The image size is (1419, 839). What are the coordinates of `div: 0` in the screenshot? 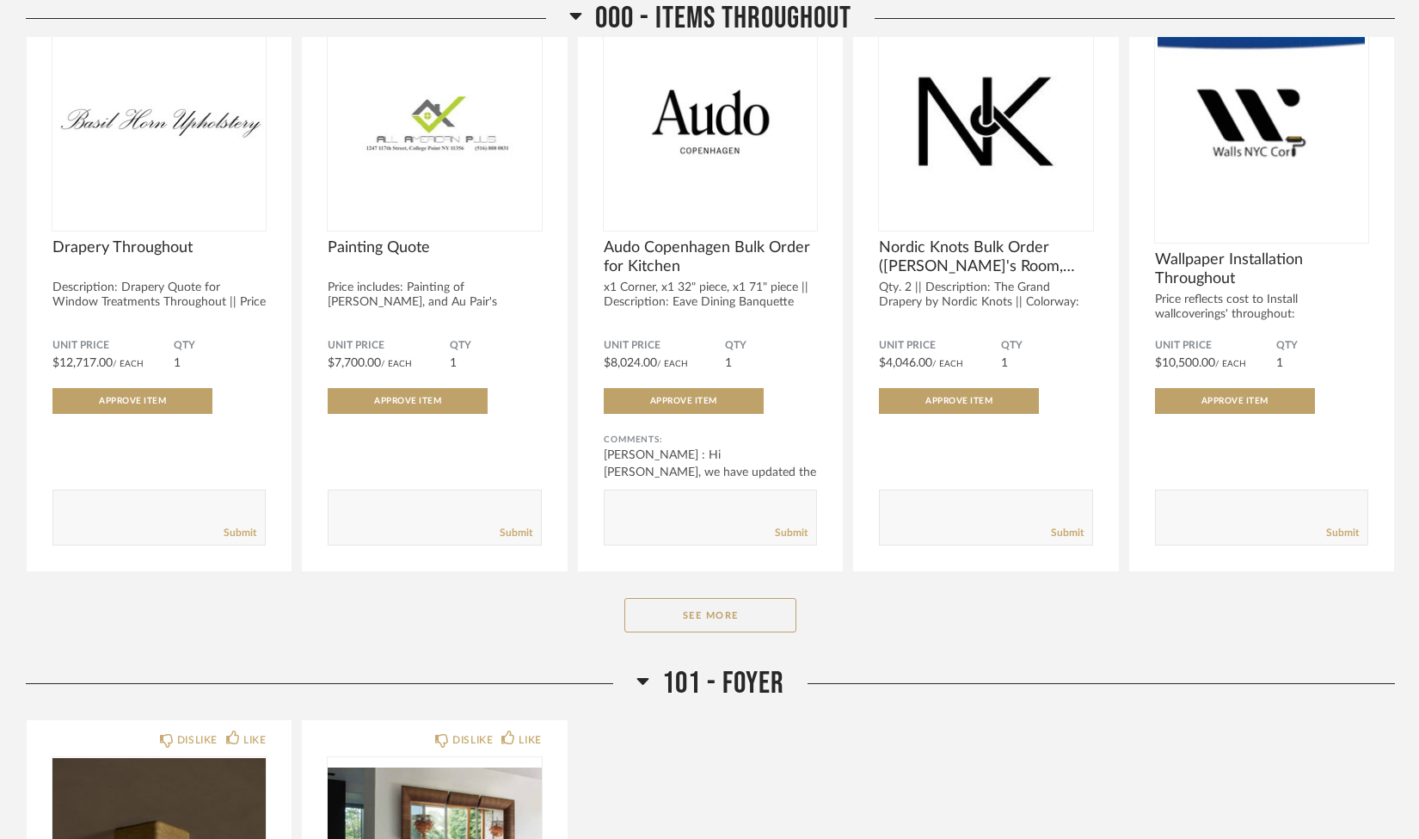 It's located at (1262, 121).